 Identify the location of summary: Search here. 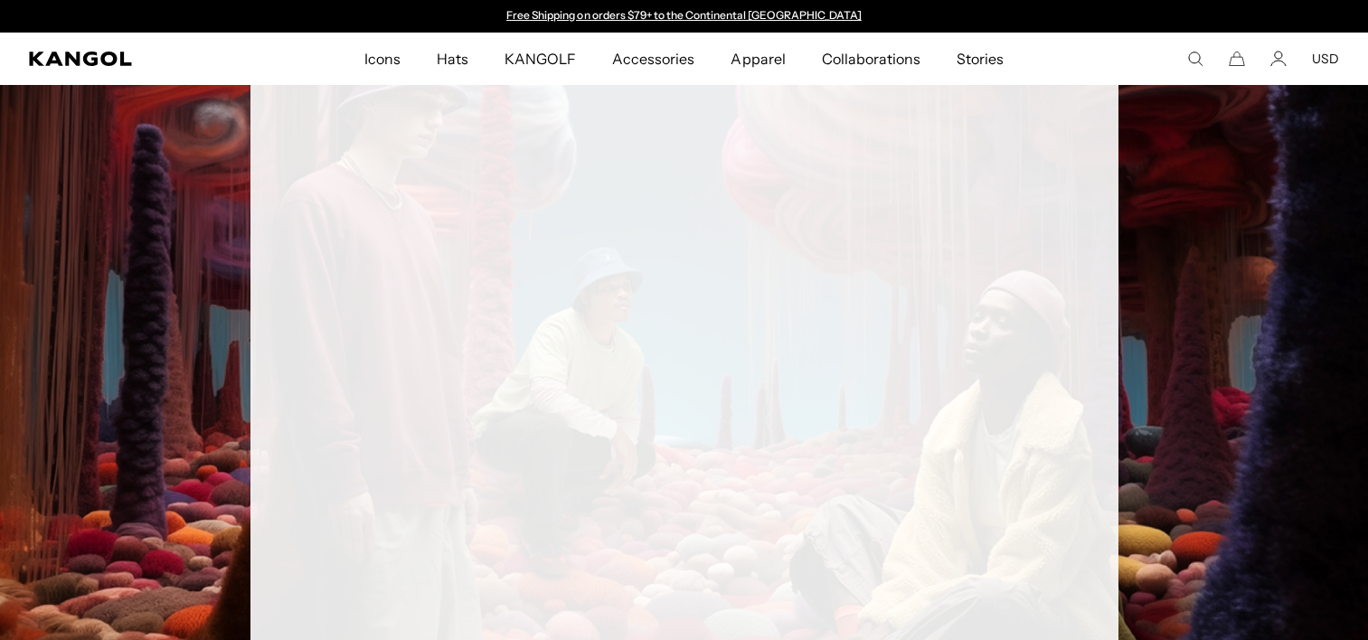
(1196, 59).